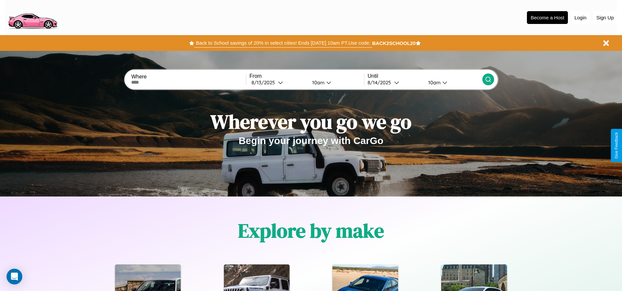 The width and height of the screenshot is (622, 291). Describe the element at coordinates (381, 82) in the screenshot. I see `div: 8 / 14 / 2025` at that location.